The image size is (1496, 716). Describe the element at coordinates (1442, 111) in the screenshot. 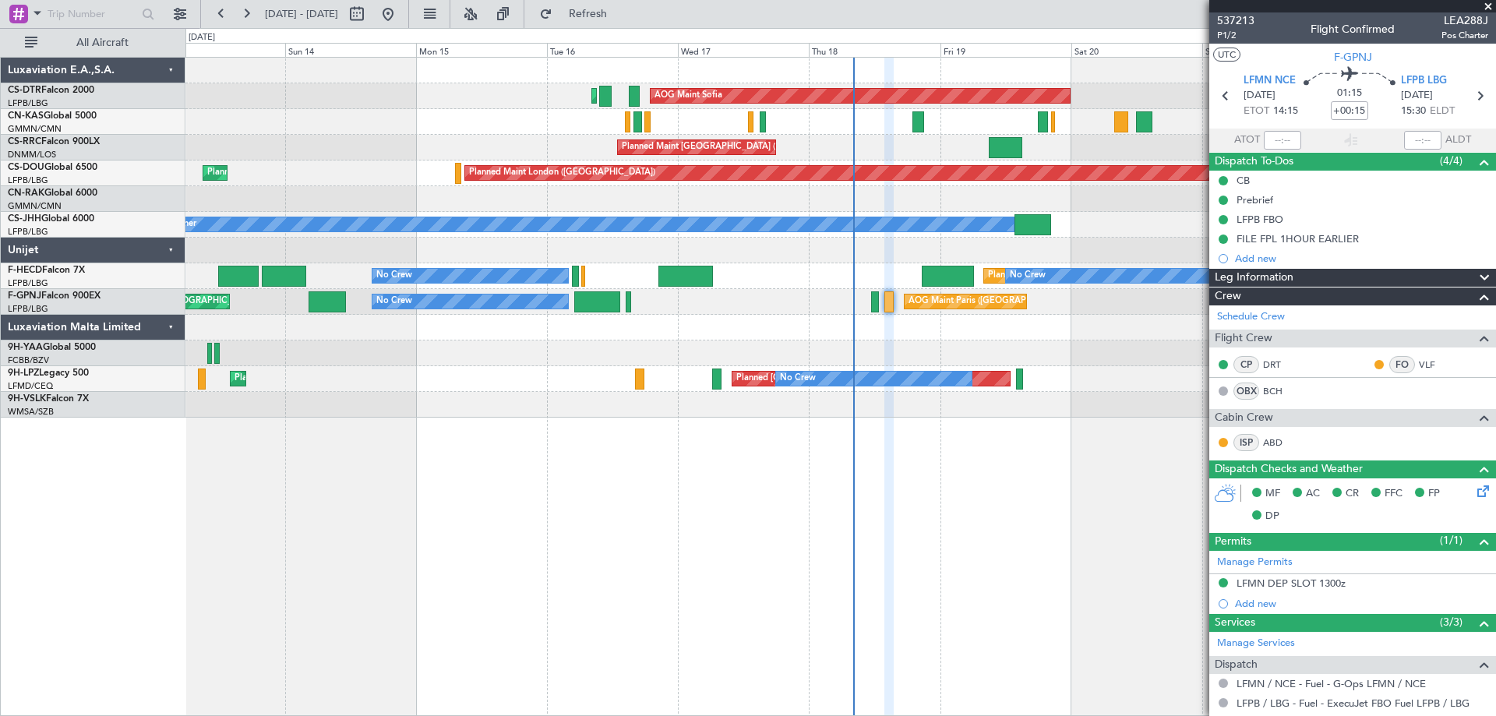

I see `span: ELDT` at that location.